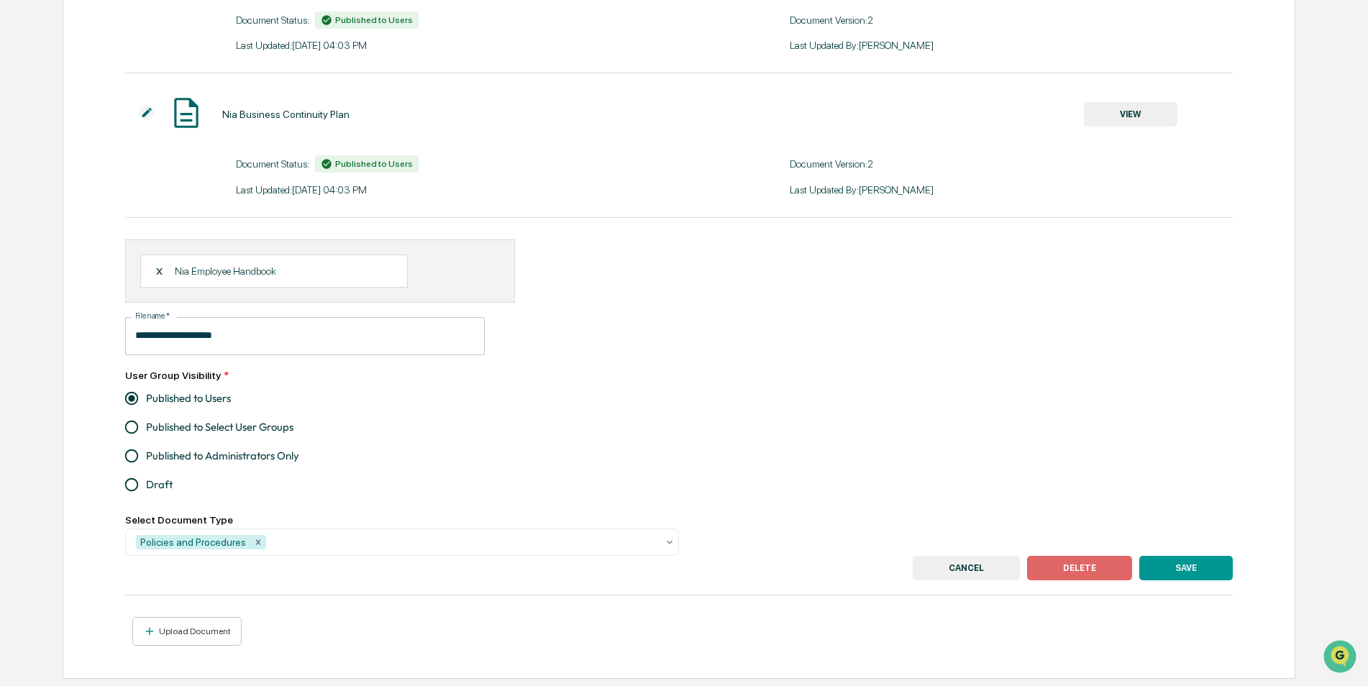  What do you see at coordinates (53, 188) in the screenshot?
I see `a: 🖐️Preclearance` at bounding box center [53, 188].